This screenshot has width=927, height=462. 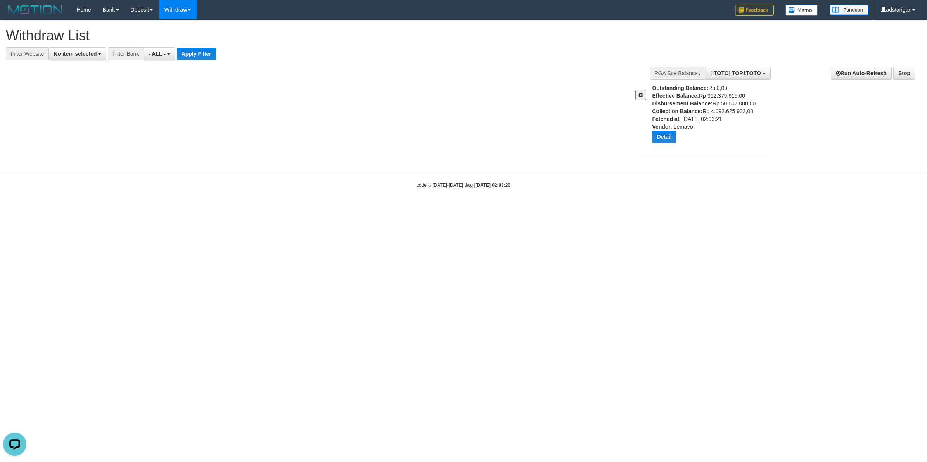 What do you see at coordinates (77, 54) in the screenshot?
I see `button: No item selected` at bounding box center [77, 54].